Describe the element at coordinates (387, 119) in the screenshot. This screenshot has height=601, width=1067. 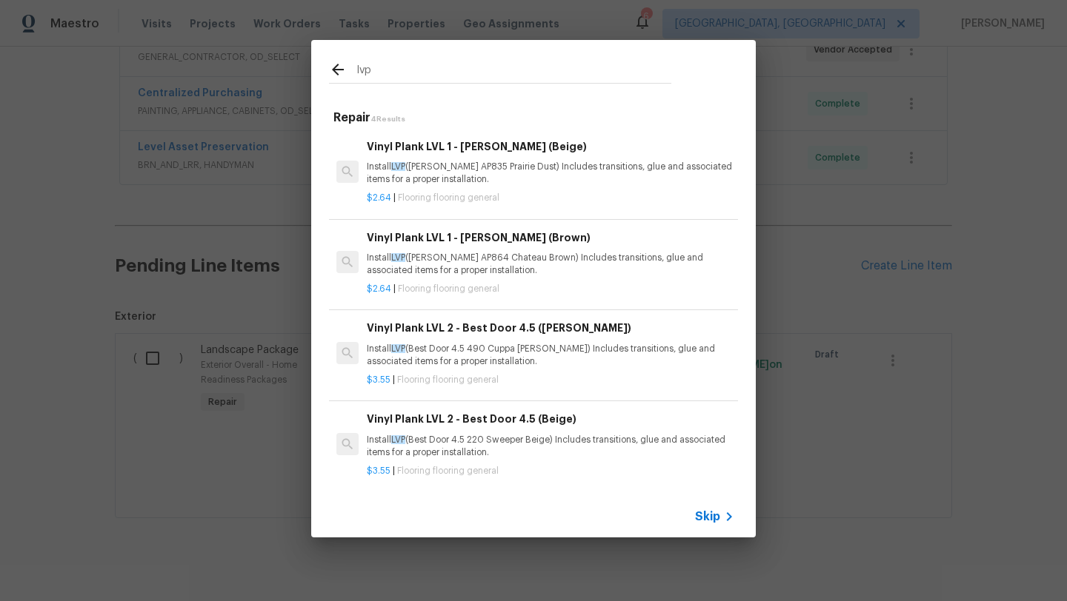
I see `span: 4 Results` at that location.